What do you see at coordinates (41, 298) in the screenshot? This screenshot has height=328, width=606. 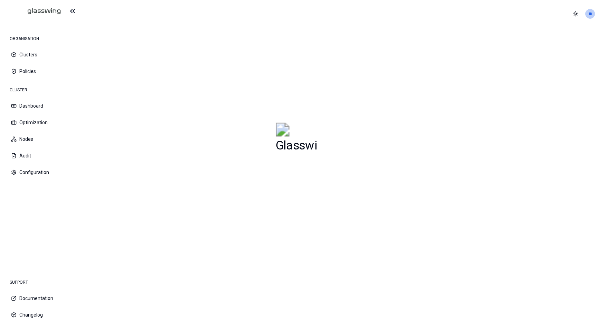 I see `button: Documentation` at bounding box center [41, 298].